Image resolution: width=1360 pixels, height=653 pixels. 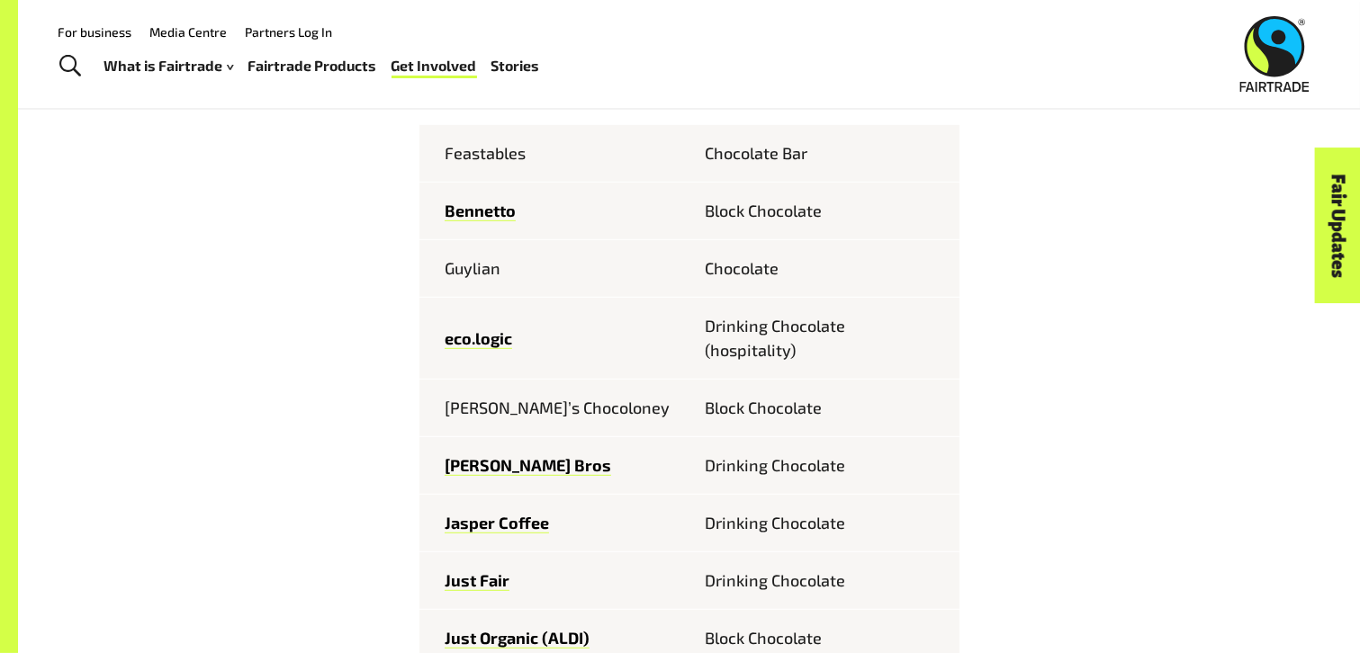 I want to click on td: Chocolate, so click(x=824, y=269).